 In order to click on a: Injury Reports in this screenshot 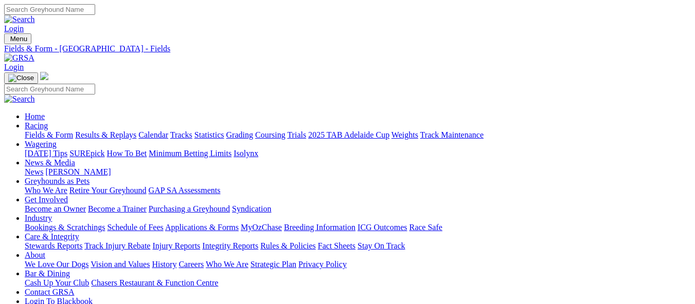, I will do `click(176, 246)`.